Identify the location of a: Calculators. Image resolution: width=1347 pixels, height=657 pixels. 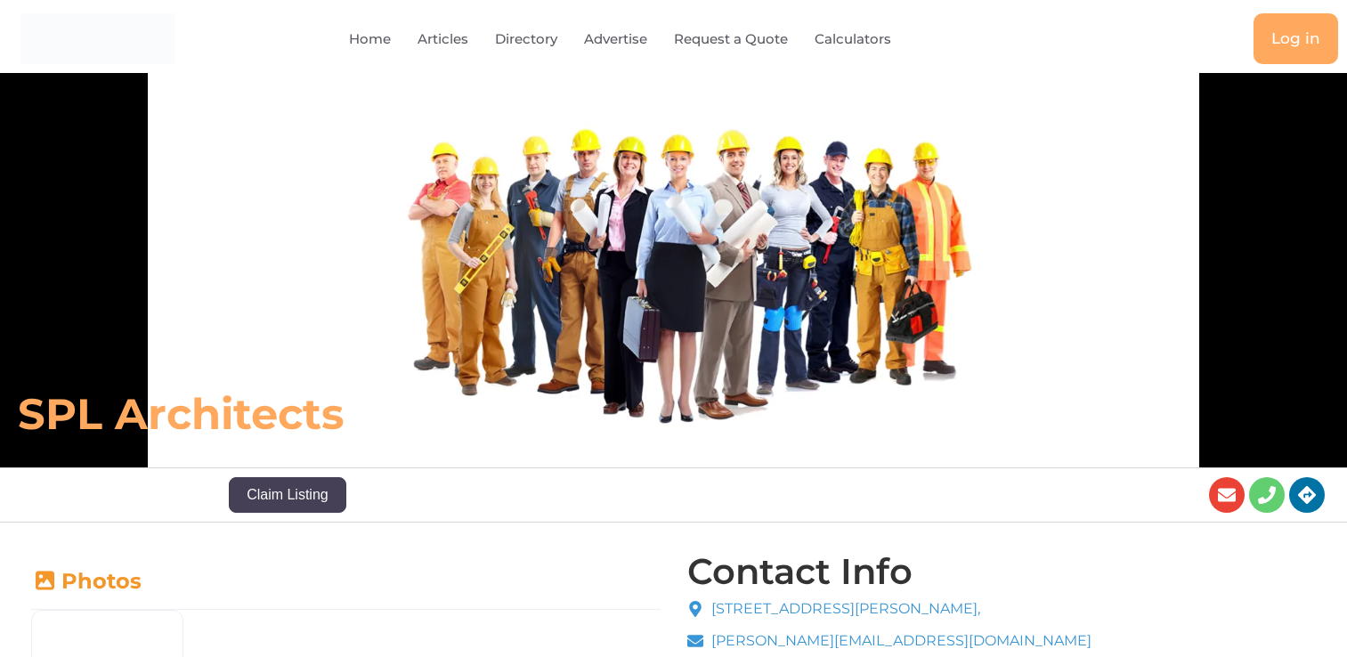
(853, 39).